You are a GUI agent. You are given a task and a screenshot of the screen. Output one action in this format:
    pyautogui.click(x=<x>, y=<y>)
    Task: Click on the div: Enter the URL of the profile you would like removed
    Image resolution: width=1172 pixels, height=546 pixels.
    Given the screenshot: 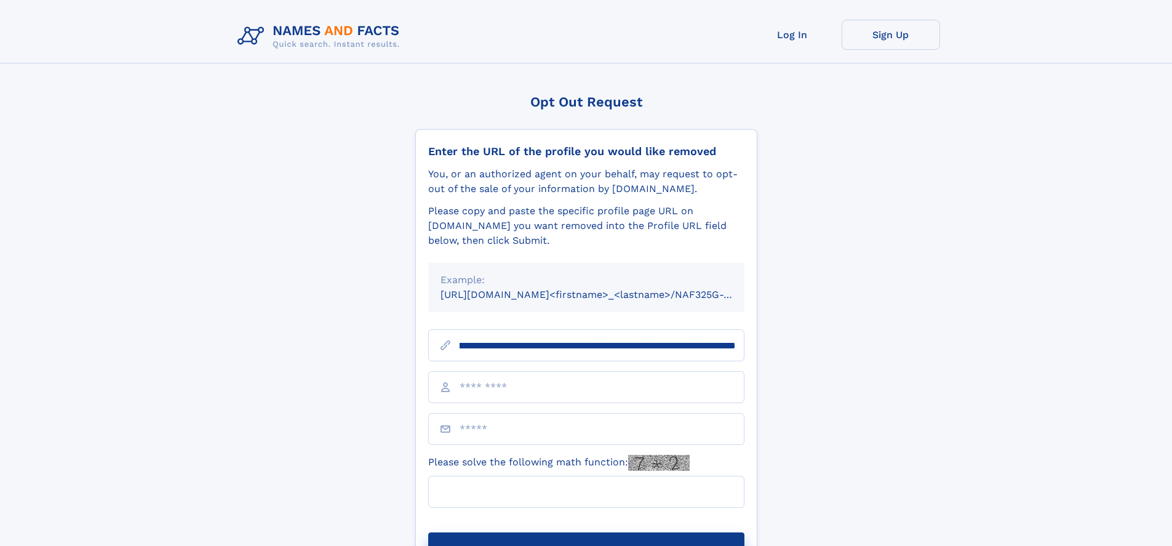 What is the action you would take?
    pyautogui.click(x=586, y=151)
    